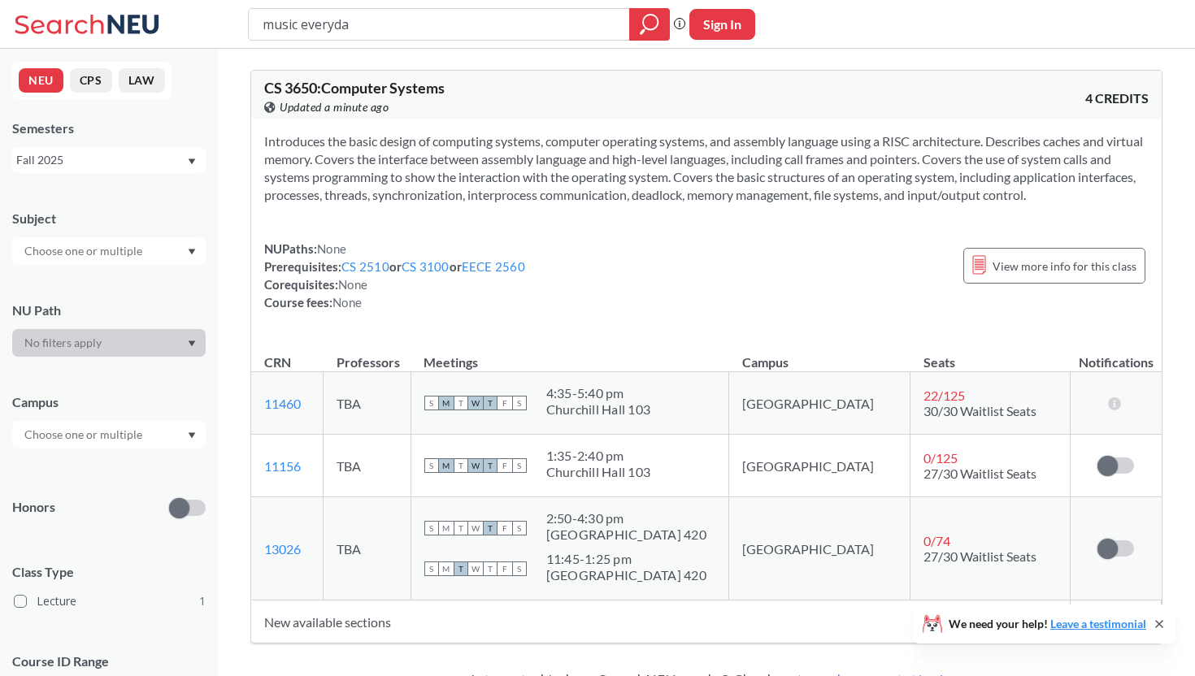 This screenshot has height=676, width=1195. I want to click on a: EECE 2560, so click(493, 267).